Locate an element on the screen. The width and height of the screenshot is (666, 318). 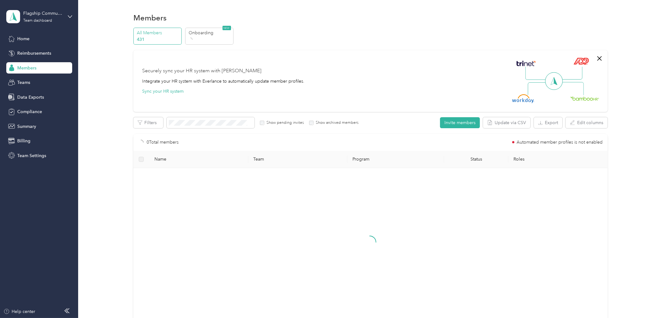
img: Line Right Up is located at coordinates (572, 73).